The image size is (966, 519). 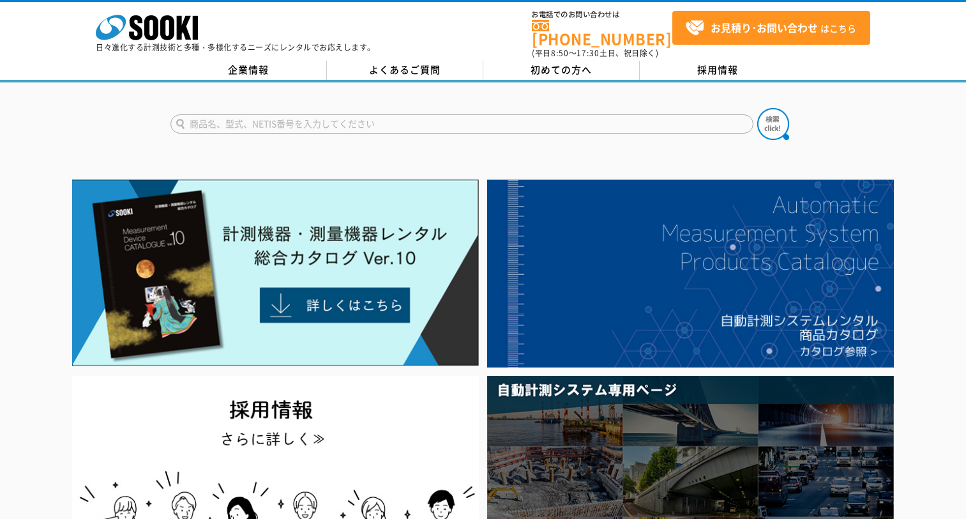 What do you see at coordinates (718, 70) in the screenshot?
I see `a: 採用情報` at bounding box center [718, 70].